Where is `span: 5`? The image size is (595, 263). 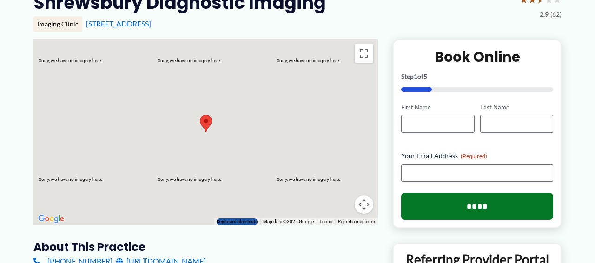 span: 5 is located at coordinates (425, 76).